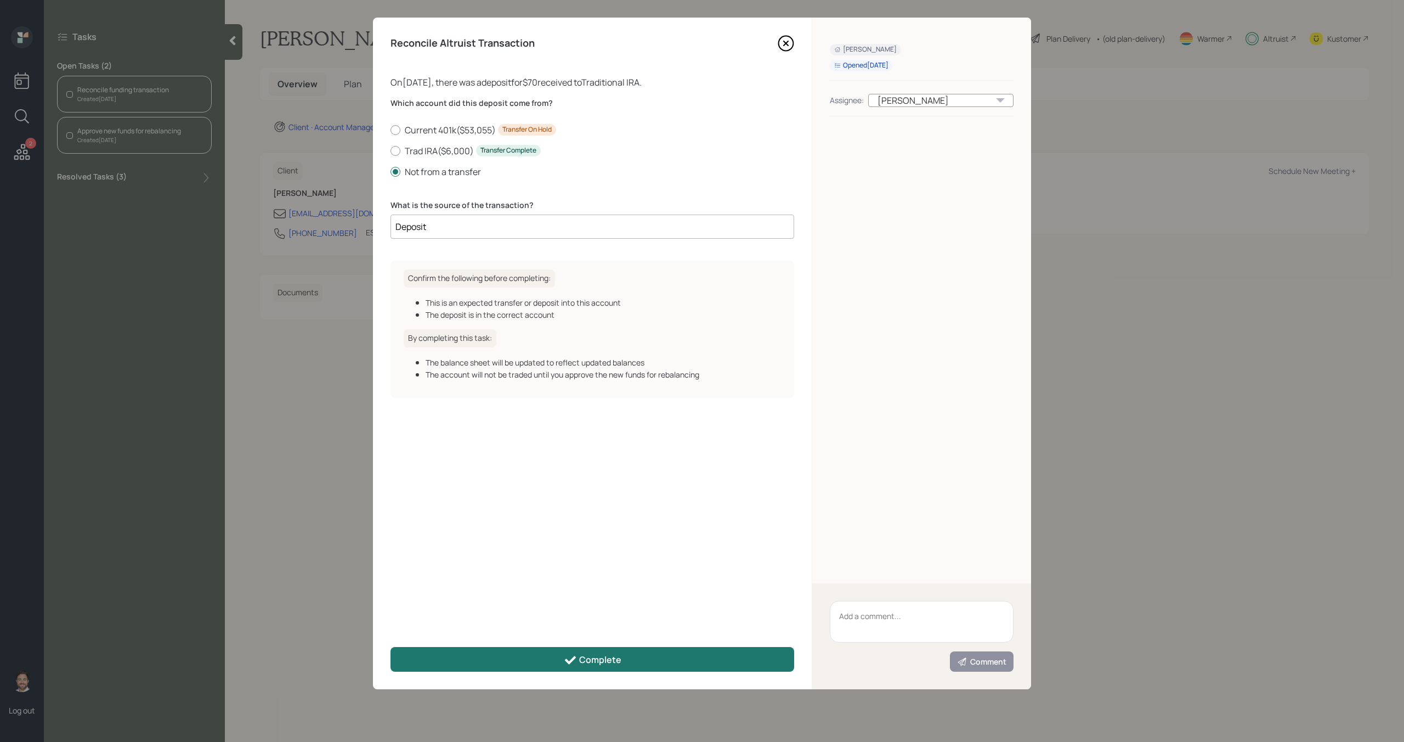 This screenshot has width=1404, height=742. I want to click on h6: By completing this task:, so click(450, 338).